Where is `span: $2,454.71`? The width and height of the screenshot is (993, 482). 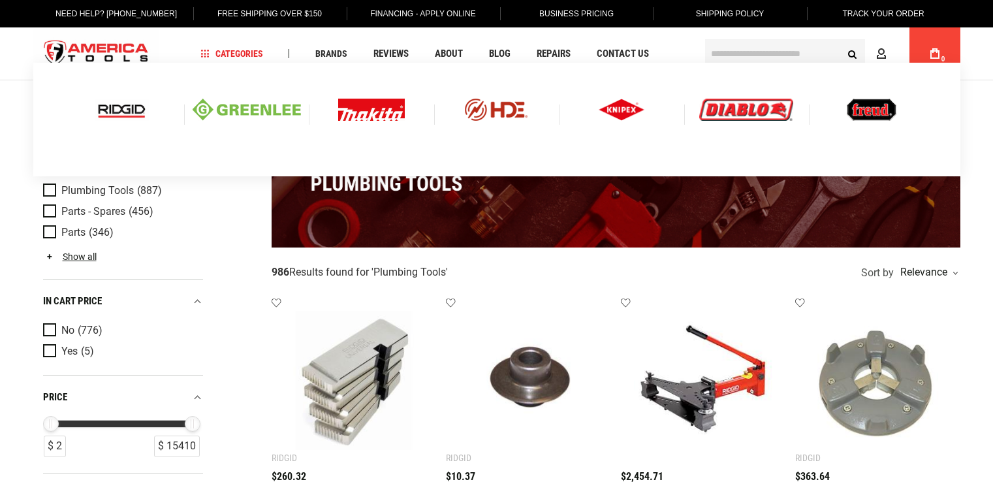 span: $2,454.71 is located at coordinates (642, 477).